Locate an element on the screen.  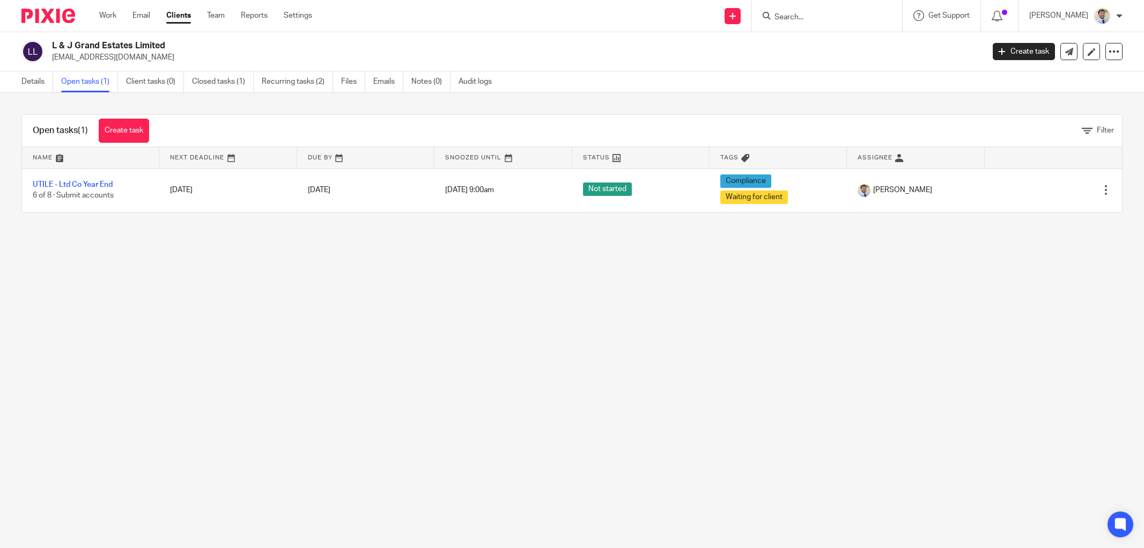
a: Notes (0) is located at coordinates (431, 82).